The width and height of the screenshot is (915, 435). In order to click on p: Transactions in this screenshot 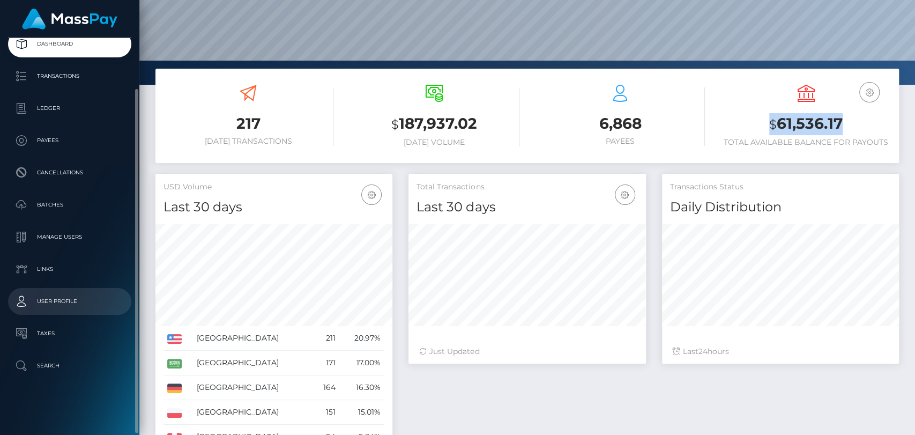, I will do `click(70, 76)`.